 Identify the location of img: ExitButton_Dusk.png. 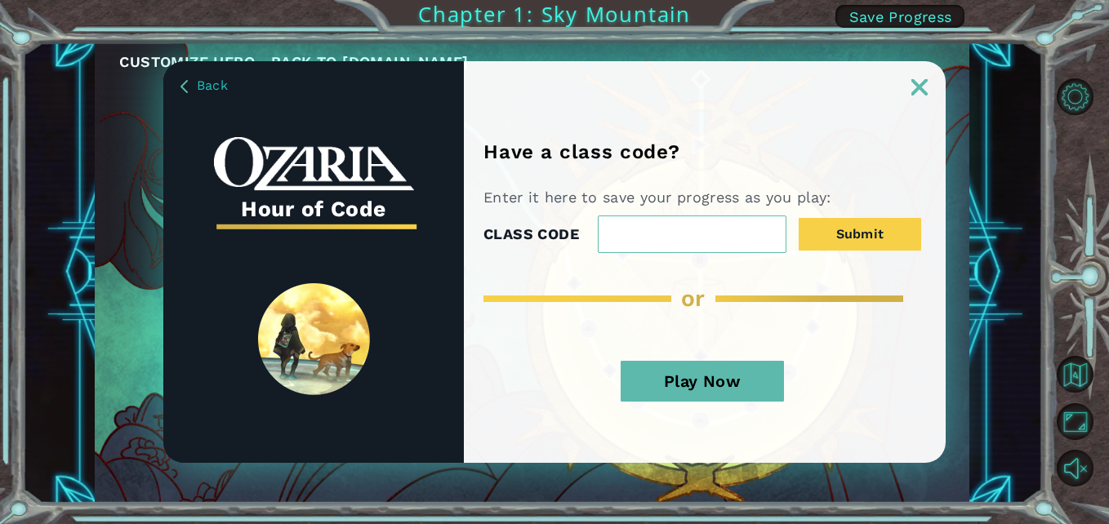
(919, 87).